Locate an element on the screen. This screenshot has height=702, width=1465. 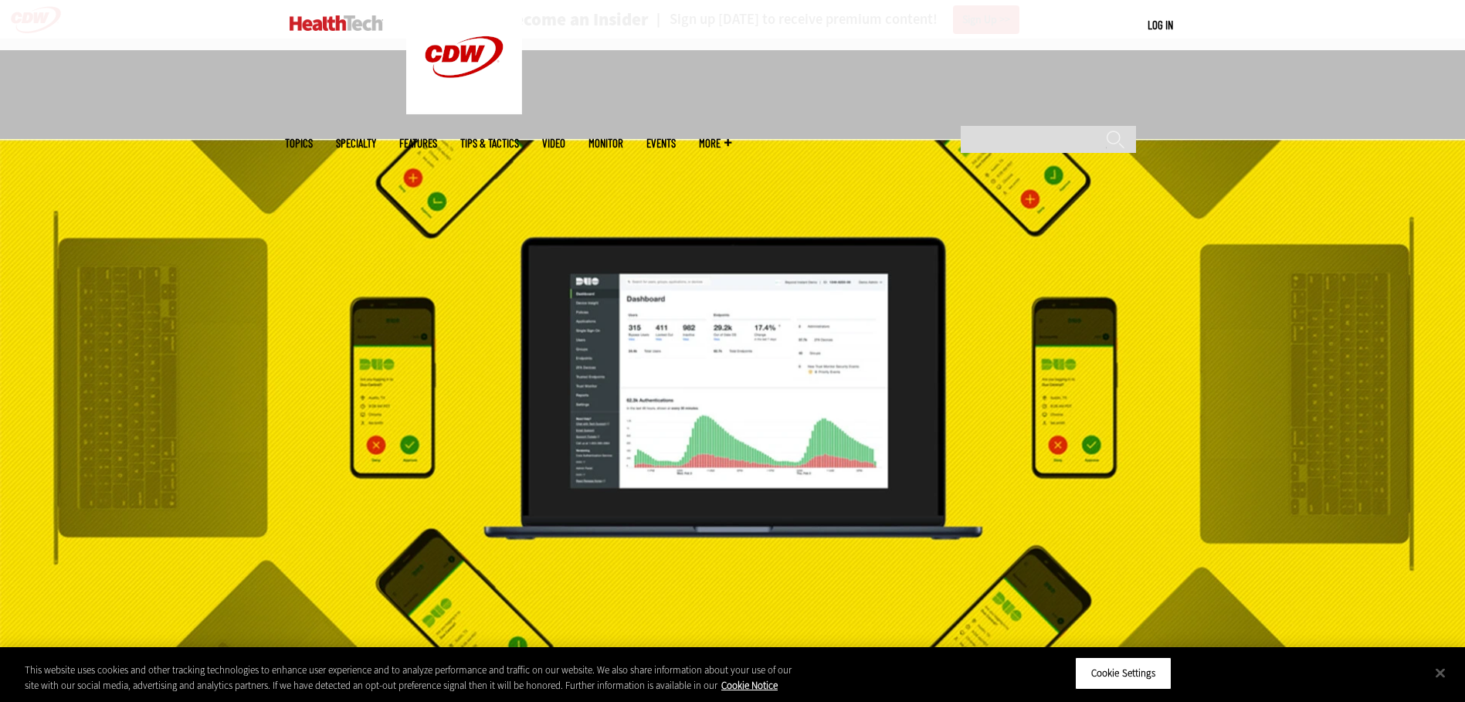
a: Tips & Tactics is located at coordinates (490, 143).